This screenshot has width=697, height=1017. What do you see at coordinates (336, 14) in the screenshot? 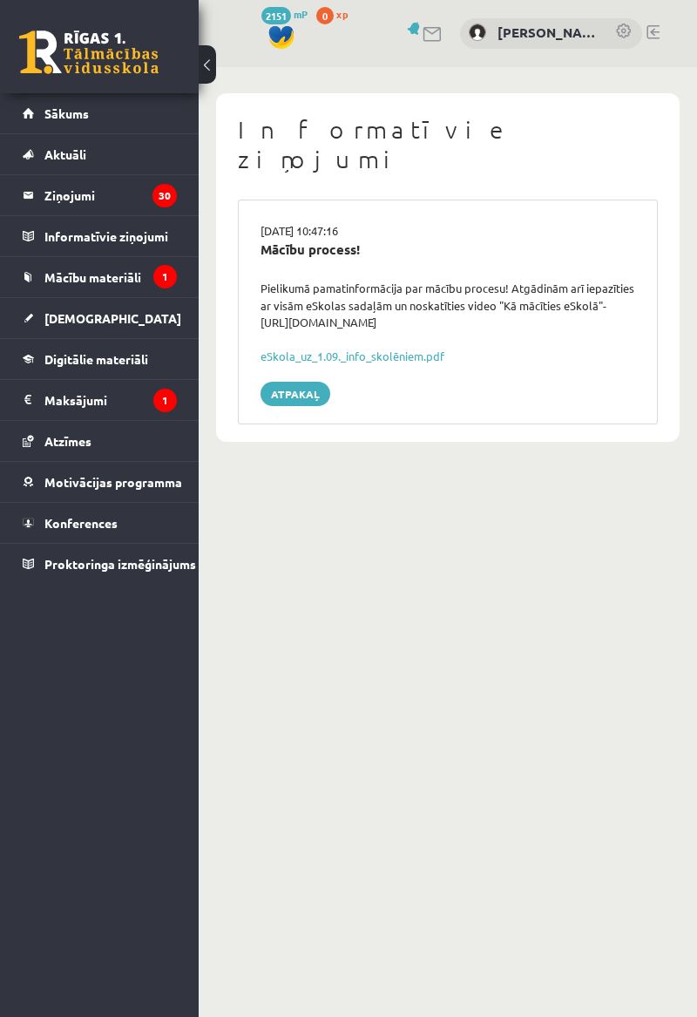
I see `a: 0 xp` at bounding box center [336, 14].